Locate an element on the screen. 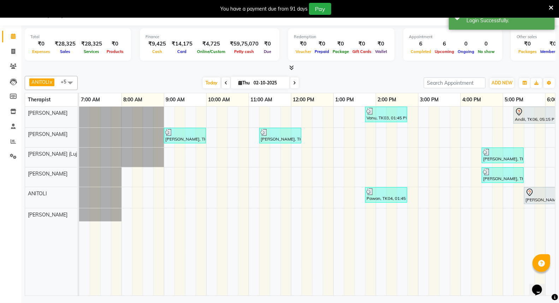 The width and height of the screenshot is (559, 303). span: Petty cash is located at coordinates (244, 52).